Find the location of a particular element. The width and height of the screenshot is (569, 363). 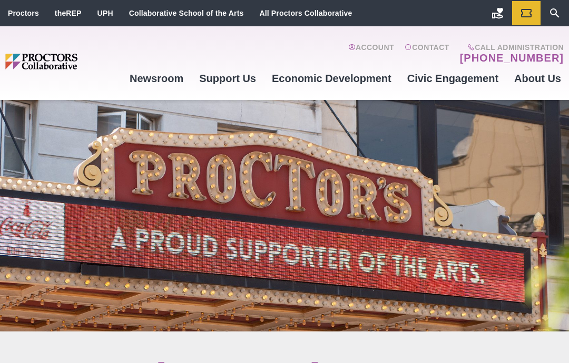

a: Contact is located at coordinates (427, 54).